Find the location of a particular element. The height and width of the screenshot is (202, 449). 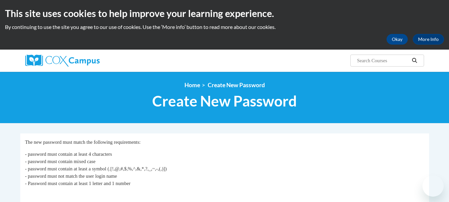

span: The new password must match the following requirements: is located at coordinates (83, 142).